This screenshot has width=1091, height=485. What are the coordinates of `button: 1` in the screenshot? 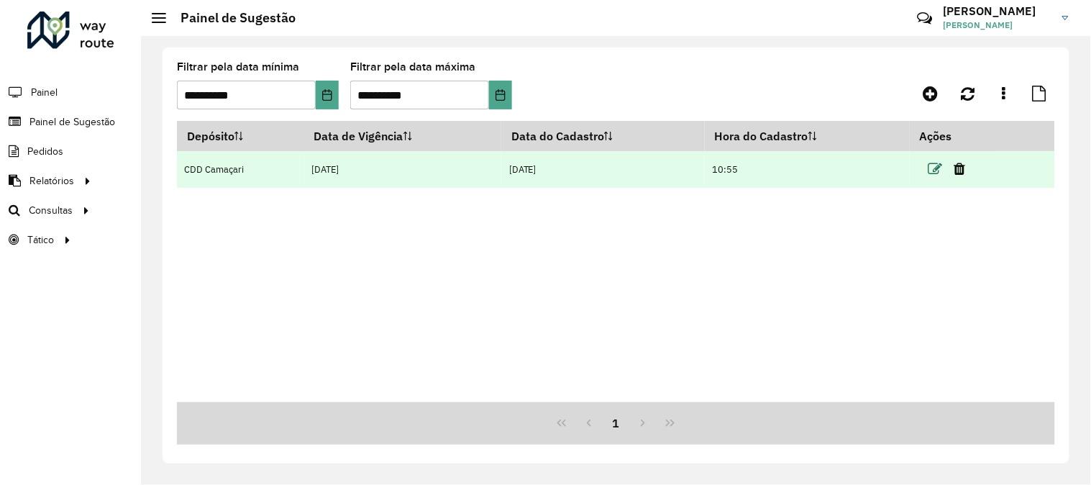 It's located at (616, 423).